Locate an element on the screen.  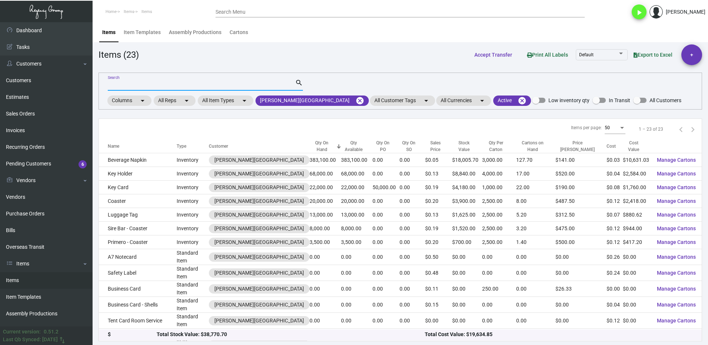
td: $3,900.00 is located at coordinates (467, 201).